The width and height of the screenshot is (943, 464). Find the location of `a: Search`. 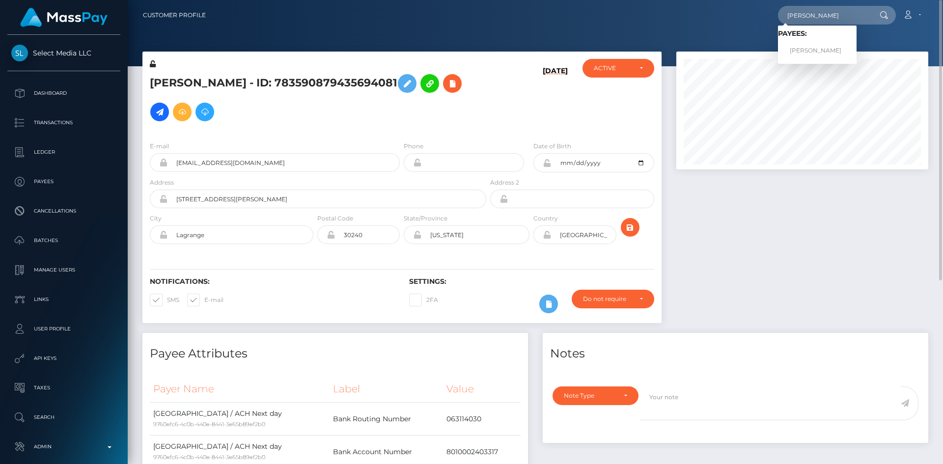

a: Search is located at coordinates (64, 418).